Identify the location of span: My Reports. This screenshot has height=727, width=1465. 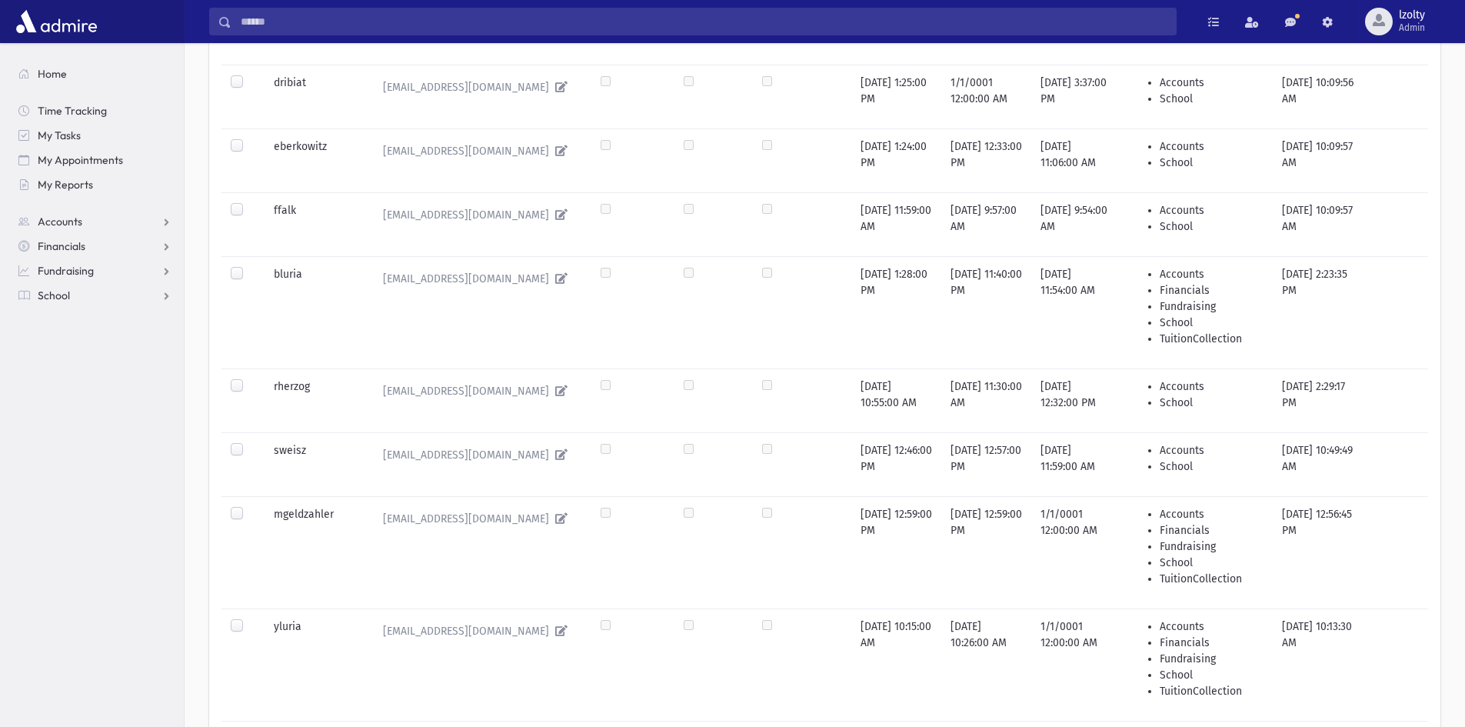
(65, 185).